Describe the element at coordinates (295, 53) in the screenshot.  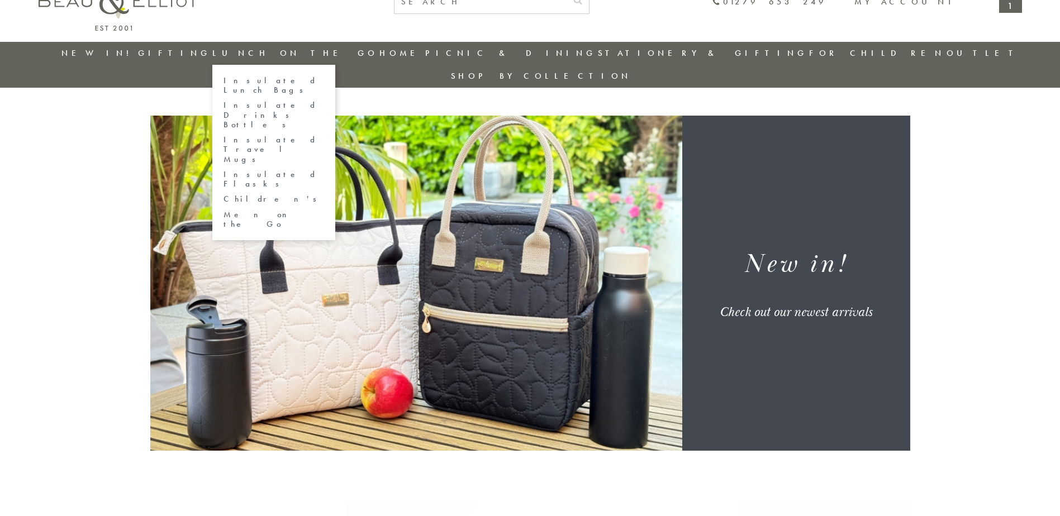
I see `a: Lunch On The Go` at that location.